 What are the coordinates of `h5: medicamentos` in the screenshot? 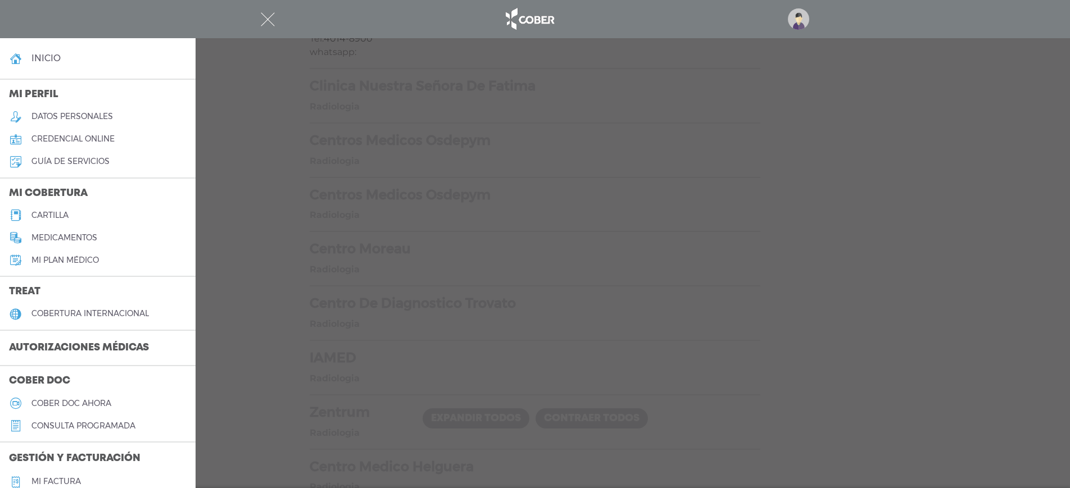 It's located at (64, 238).